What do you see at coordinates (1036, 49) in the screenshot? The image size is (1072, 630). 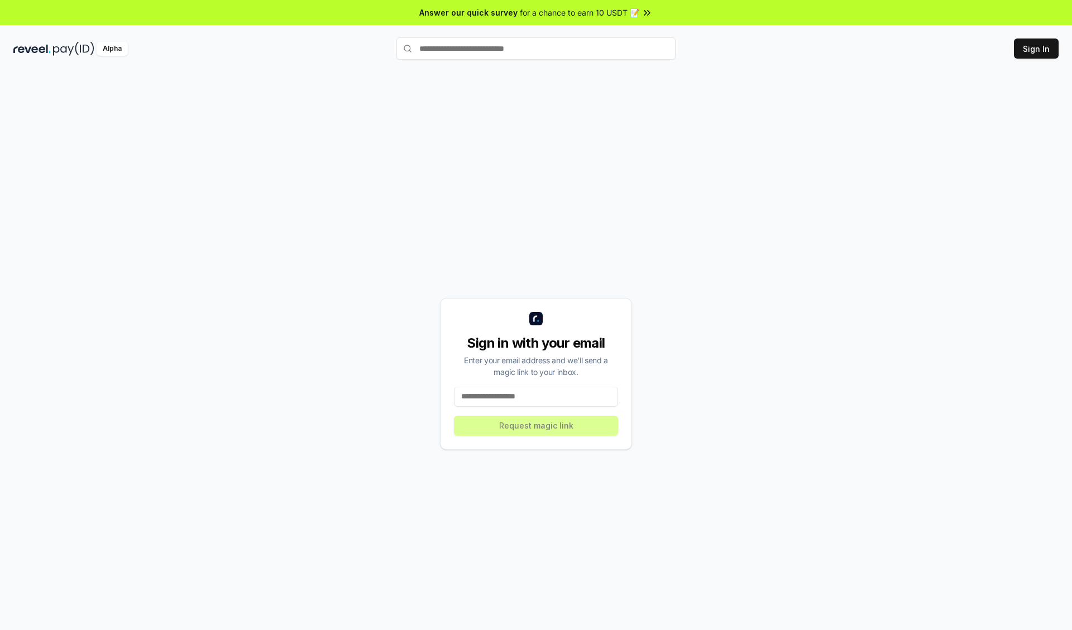 I see `button: Sign In` at bounding box center [1036, 49].